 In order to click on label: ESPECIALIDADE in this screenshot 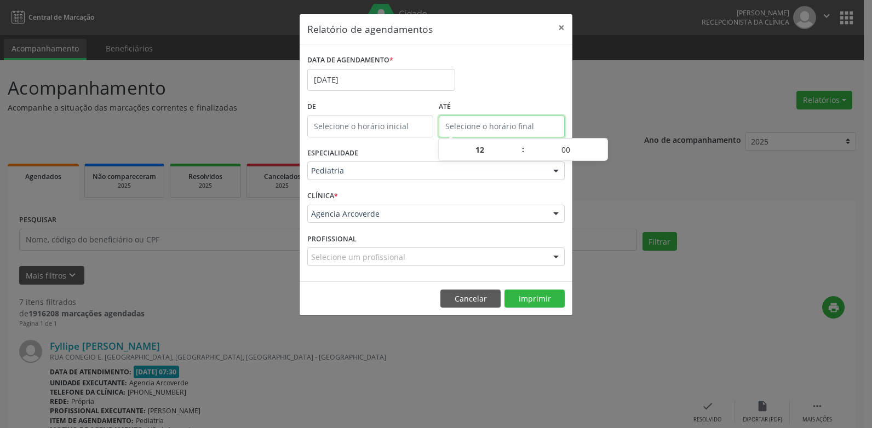, I will do `click(332, 153)`.